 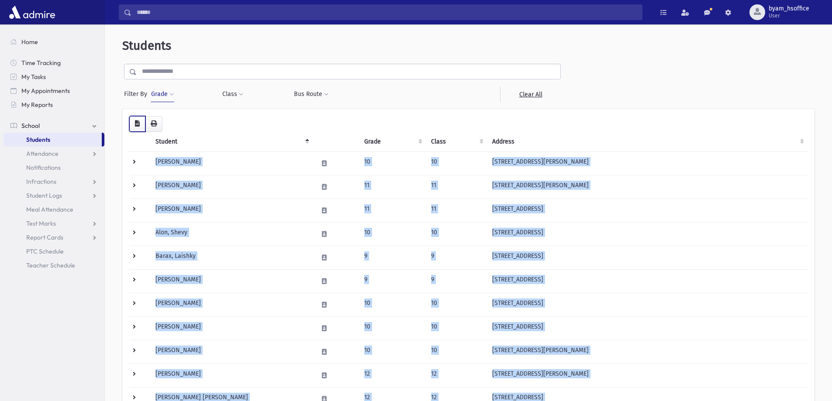 What do you see at coordinates (162, 94) in the screenshot?
I see `button: Grade` at bounding box center [162, 94].